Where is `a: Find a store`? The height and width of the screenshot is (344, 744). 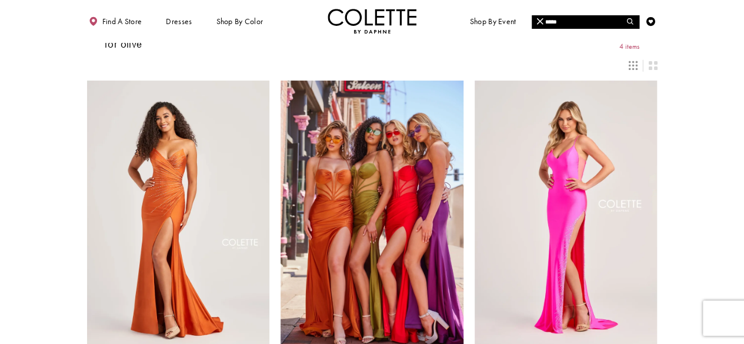 a: Find a store is located at coordinates (115, 21).